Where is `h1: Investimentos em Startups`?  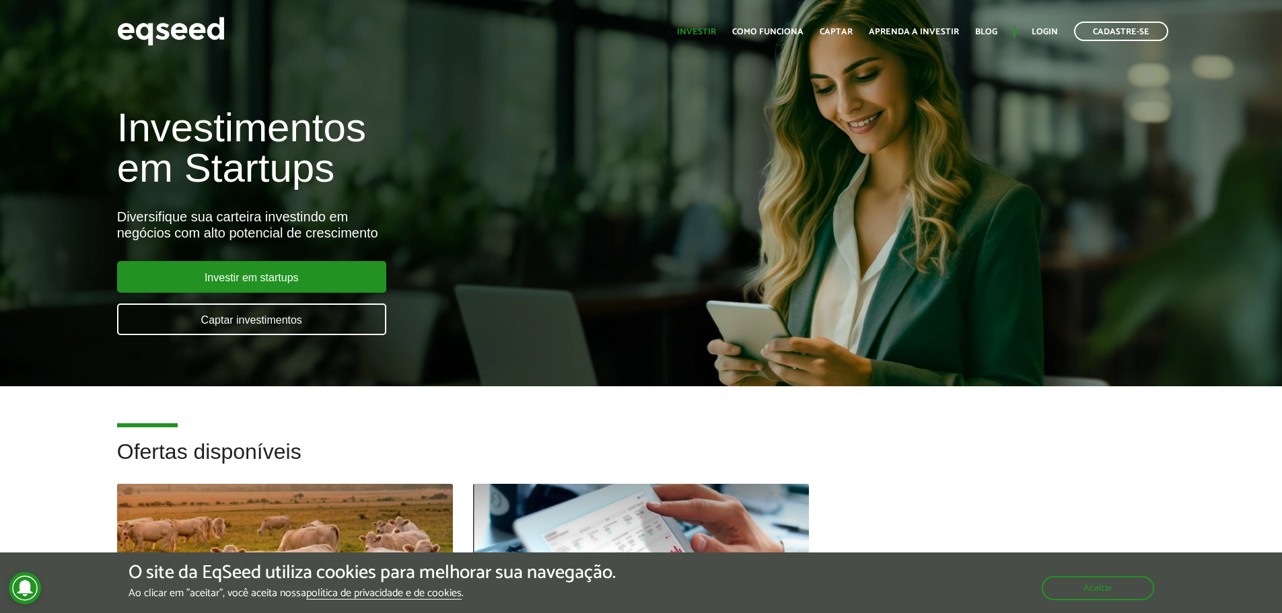 h1: Investimentos em Startups is located at coordinates (427, 148).